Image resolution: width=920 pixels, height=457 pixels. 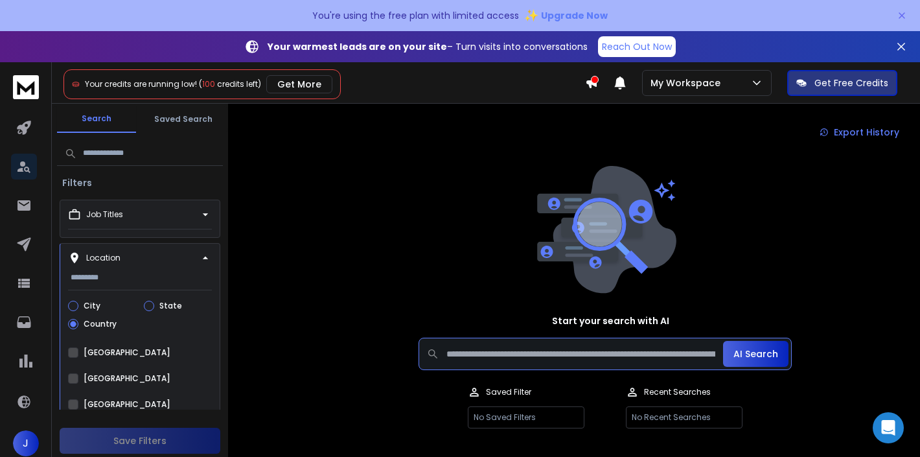 What do you see at coordinates (26, 87) in the screenshot?
I see `img: logo` at bounding box center [26, 87].